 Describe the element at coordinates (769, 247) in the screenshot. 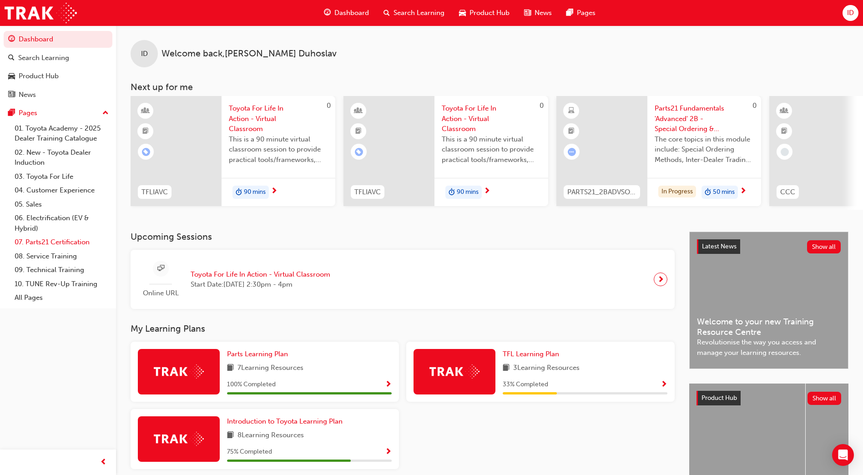

I see `a: Latest NewsShow all` at that location.